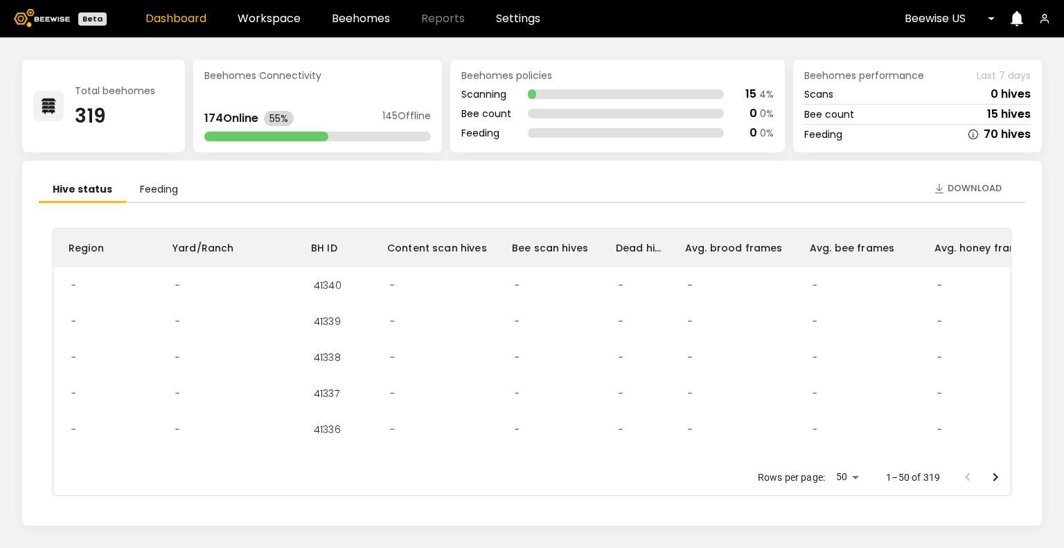  Describe the element at coordinates (443, 19) in the screenshot. I see `span: Reports` at that location.